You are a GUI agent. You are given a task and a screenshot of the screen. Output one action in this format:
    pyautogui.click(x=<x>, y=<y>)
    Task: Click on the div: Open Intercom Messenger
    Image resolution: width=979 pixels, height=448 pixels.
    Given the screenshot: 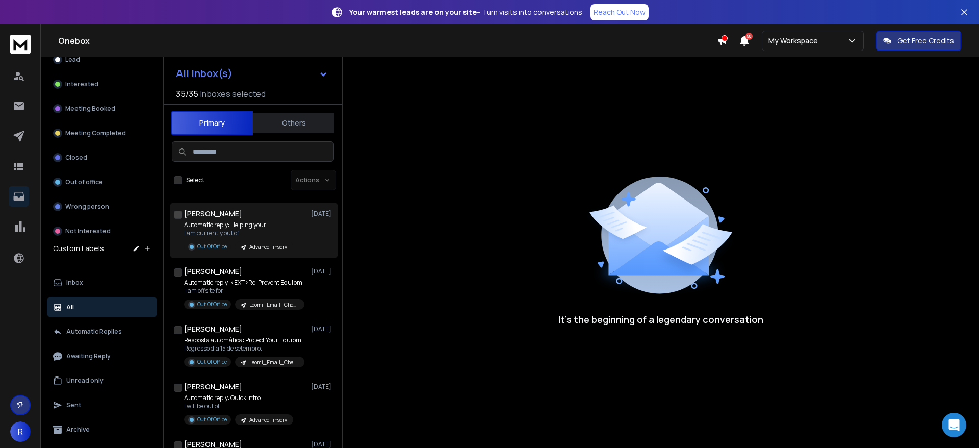 What is the action you would take?
    pyautogui.click(x=954, y=425)
    